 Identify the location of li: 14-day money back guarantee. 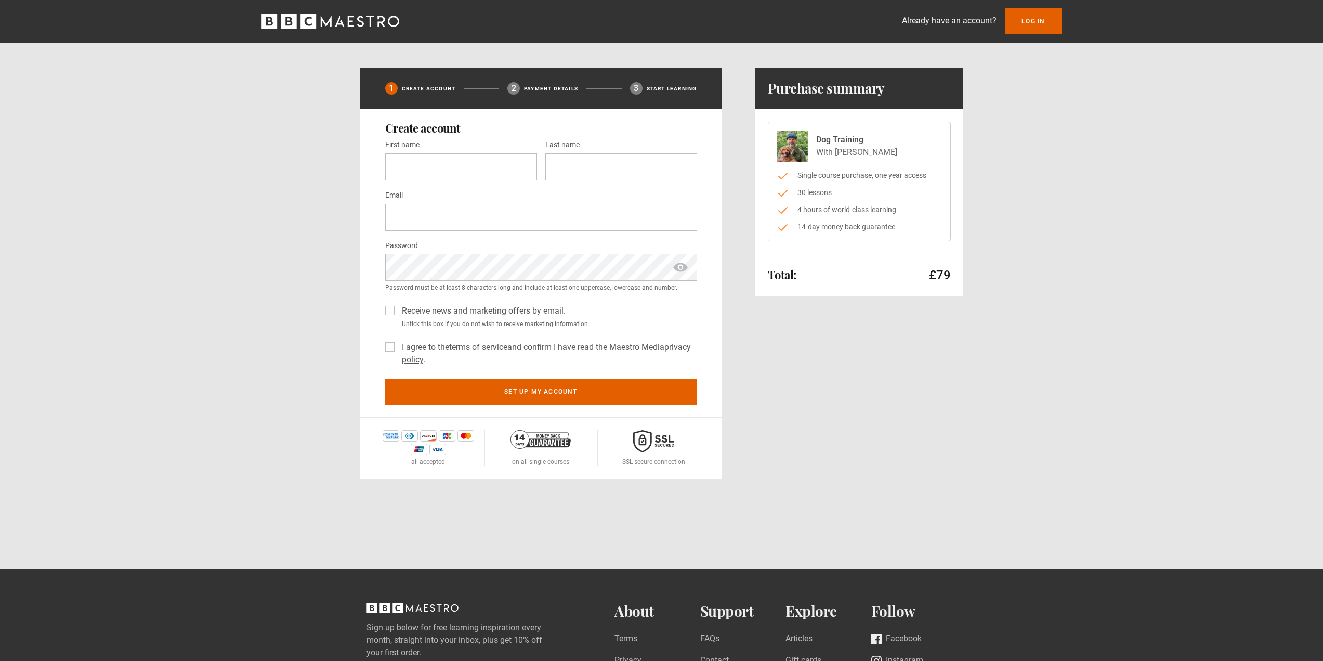
(859, 227).